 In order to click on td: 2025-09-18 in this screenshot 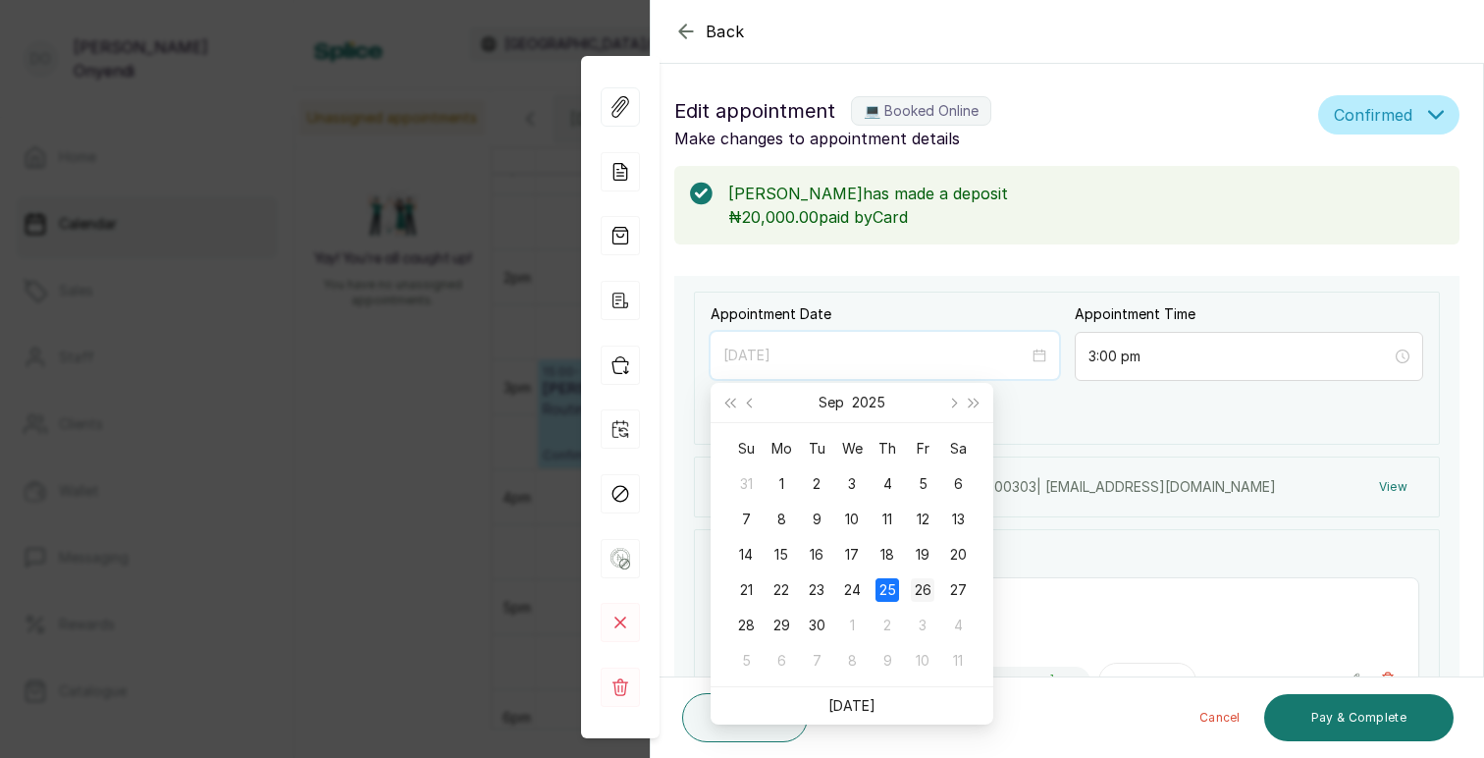, I will do `click(887, 554)`.